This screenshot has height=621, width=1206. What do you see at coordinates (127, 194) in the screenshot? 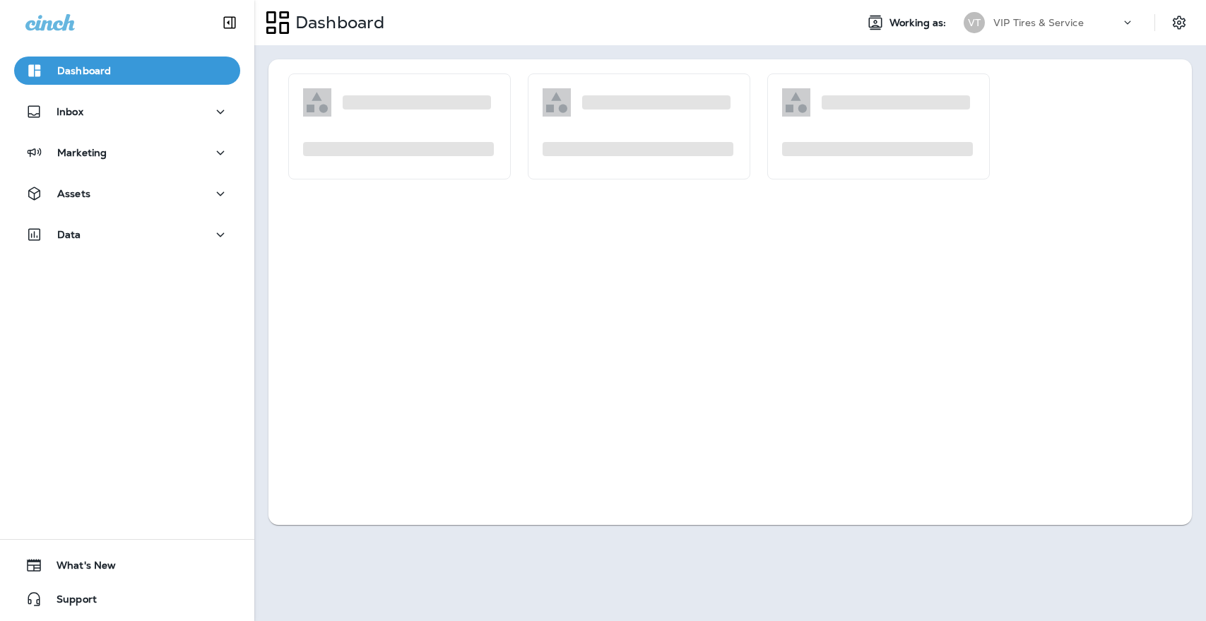
I see `button: Assets` at bounding box center [127, 194].